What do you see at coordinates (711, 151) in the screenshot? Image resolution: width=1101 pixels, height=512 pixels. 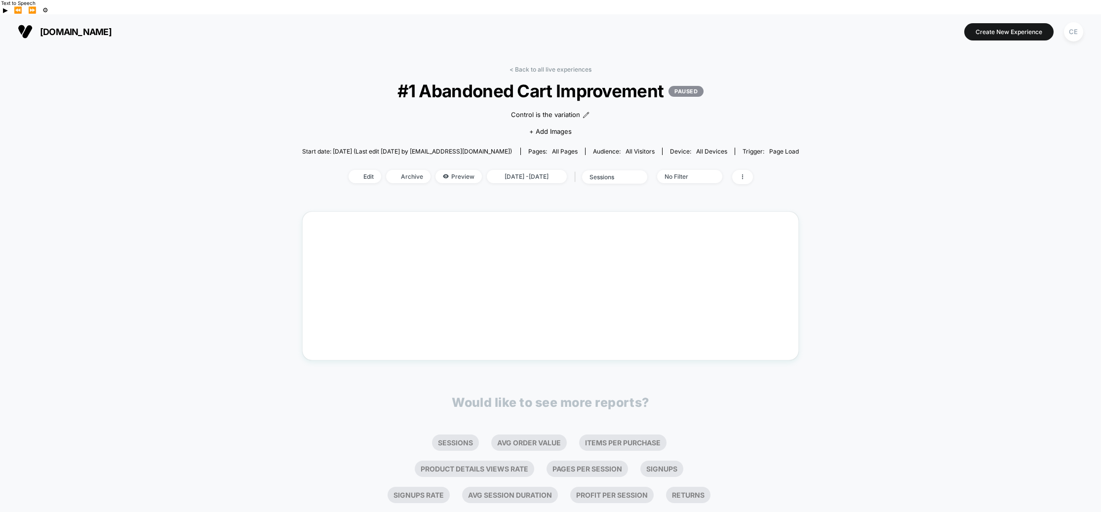 I see `span: all devices` at bounding box center [711, 151].